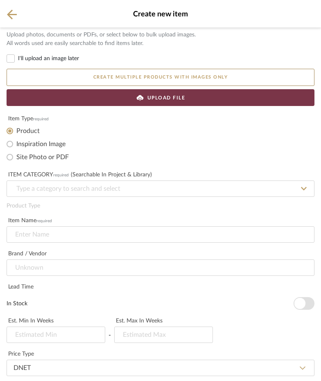  What do you see at coordinates (161, 39) in the screenshot?
I see `div: Upload photos, documents or PDFs, or select below to bulk upload images. All words used are easil...` at bounding box center [161, 39].